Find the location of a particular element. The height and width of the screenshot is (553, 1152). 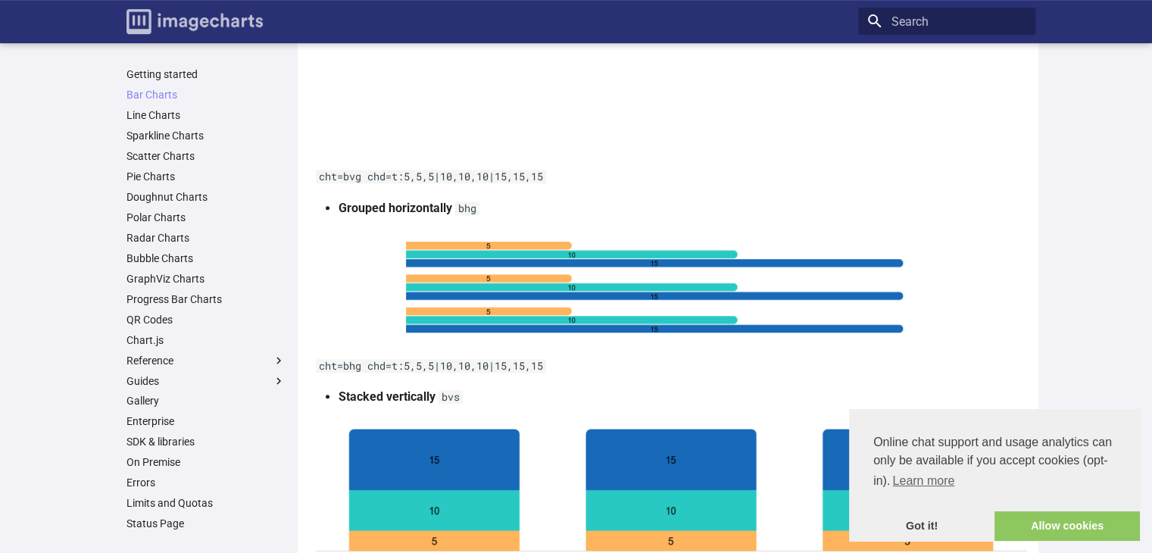

a: Gallery is located at coordinates (206, 401).